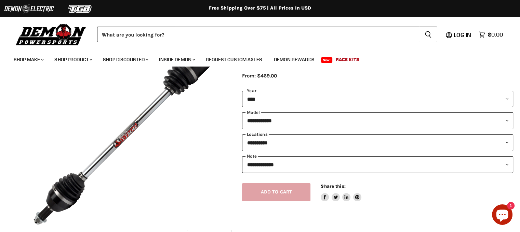 The width and height of the screenshot is (520, 232). What do you see at coordinates (377, 99) in the screenshot?
I see `select: year` at bounding box center [377, 99].